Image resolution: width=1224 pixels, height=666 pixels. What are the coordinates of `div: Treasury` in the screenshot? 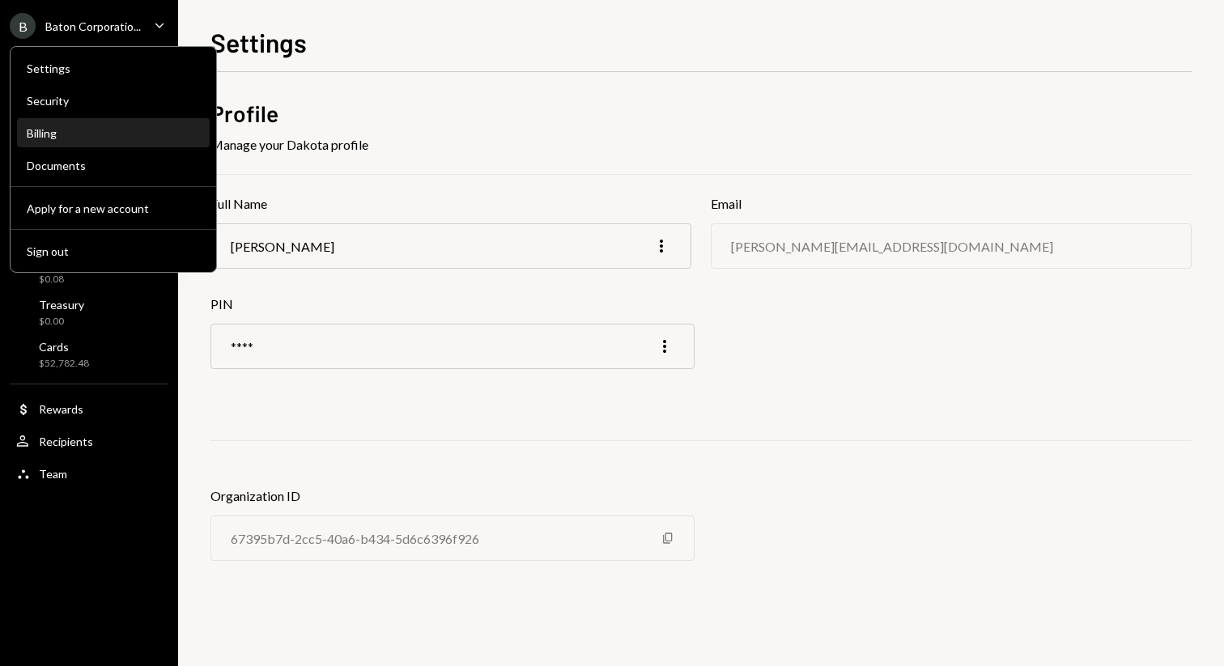 It's located at (62, 304).